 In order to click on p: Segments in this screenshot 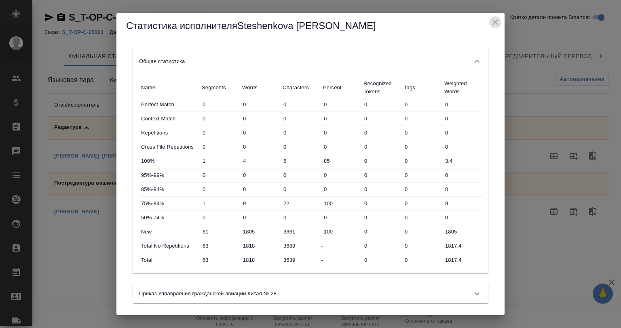, I will do `click(220, 88)`.